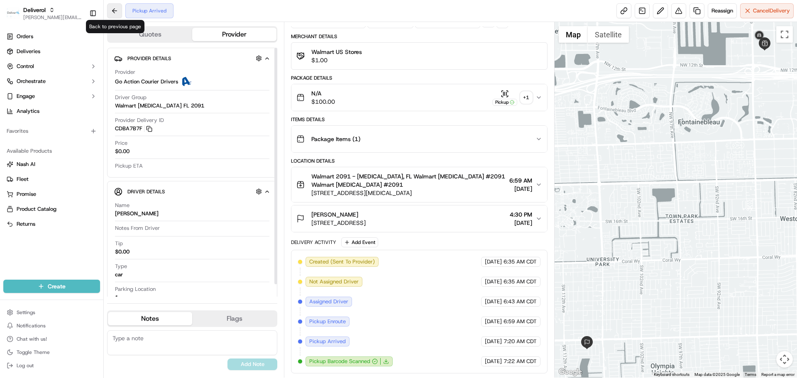  Describe the element at coordinates (192, 191) in the screenshot. I see `button: Driver Details` at that location.